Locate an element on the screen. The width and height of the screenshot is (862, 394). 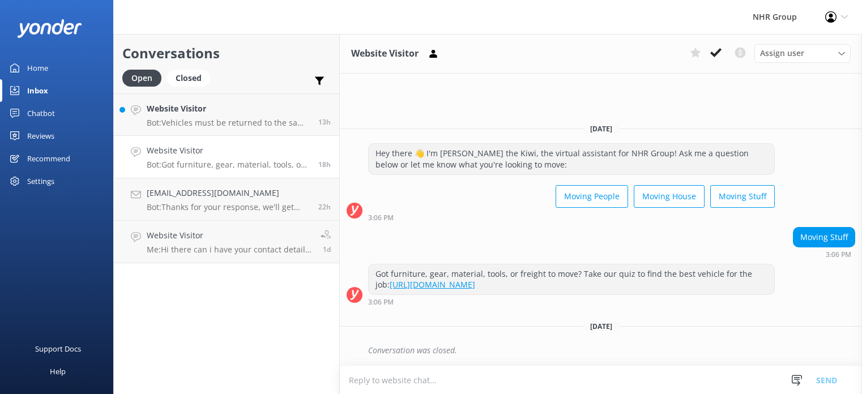
a: Closed is located at coordinates (192, 78).